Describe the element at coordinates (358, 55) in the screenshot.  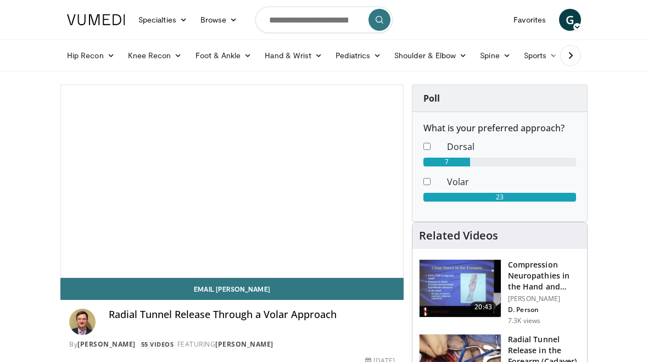
I see `a: Pediatrics` at that location.